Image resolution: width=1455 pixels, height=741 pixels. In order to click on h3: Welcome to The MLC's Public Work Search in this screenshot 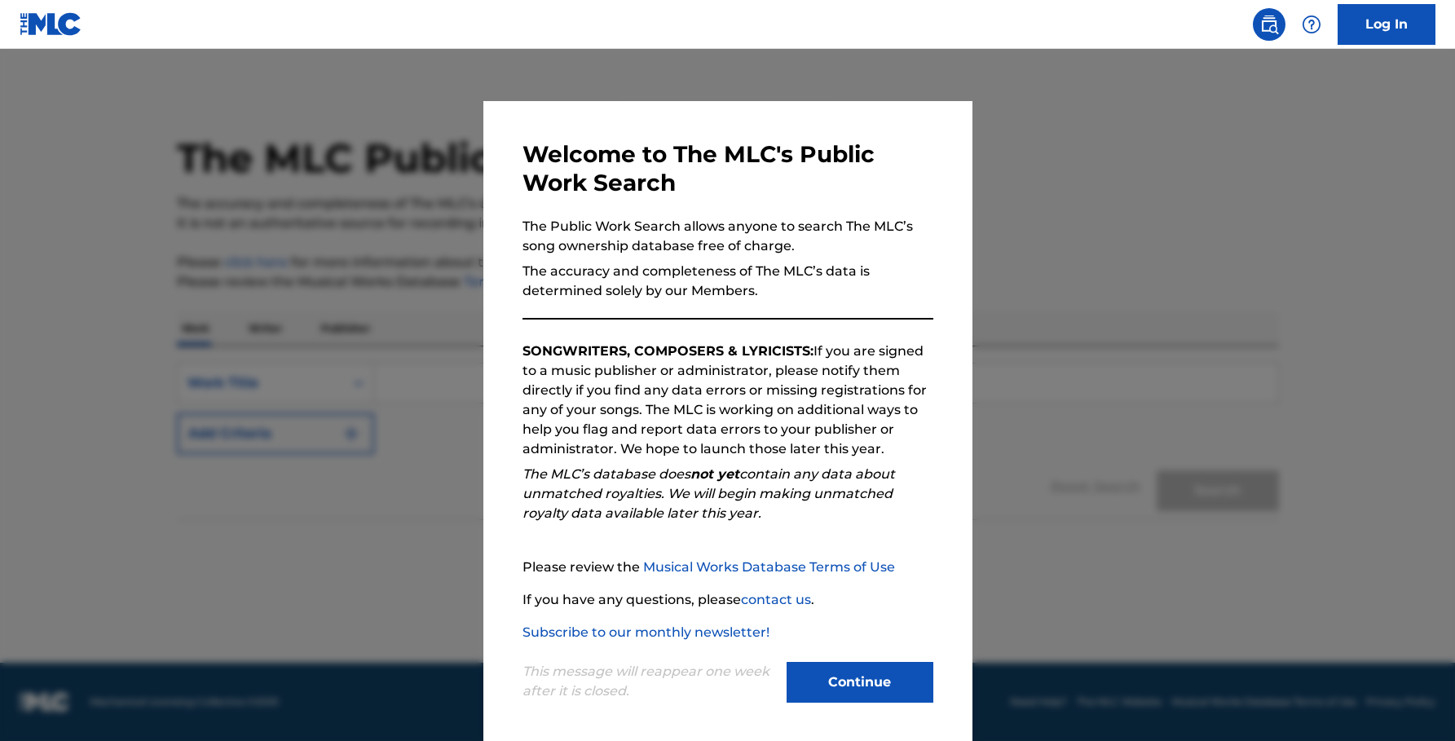, I will do `click(728, 169)`.